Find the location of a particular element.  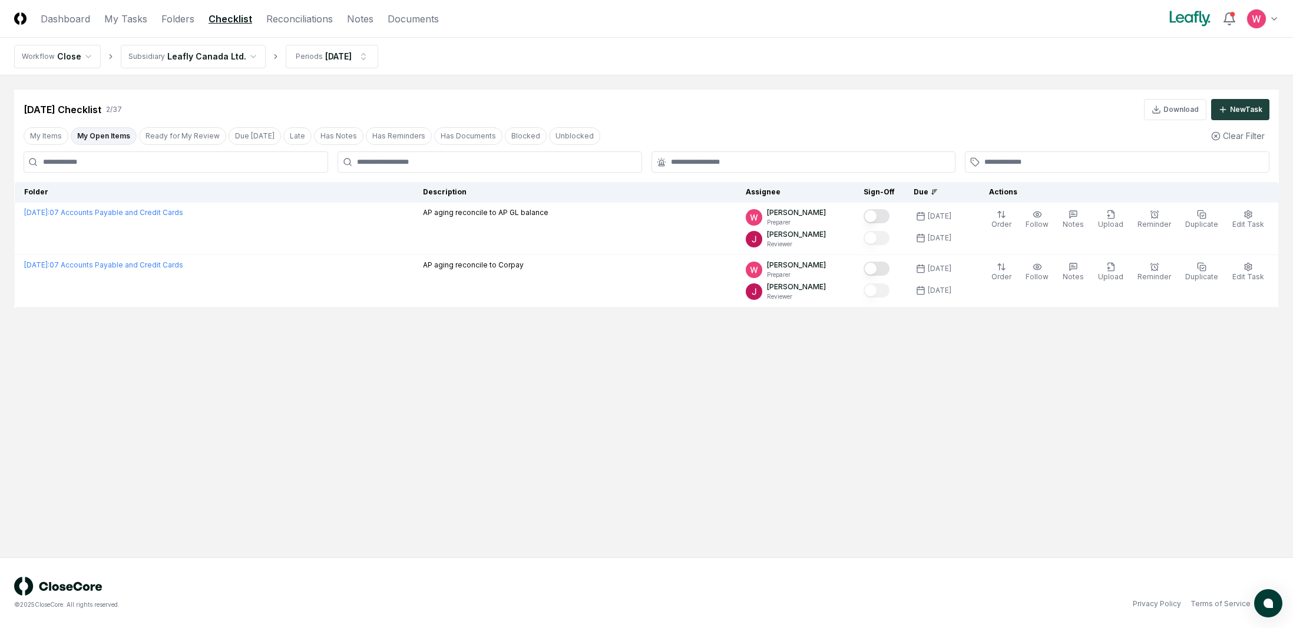

a: Terms of Service is located at coordinates (1220, 604).